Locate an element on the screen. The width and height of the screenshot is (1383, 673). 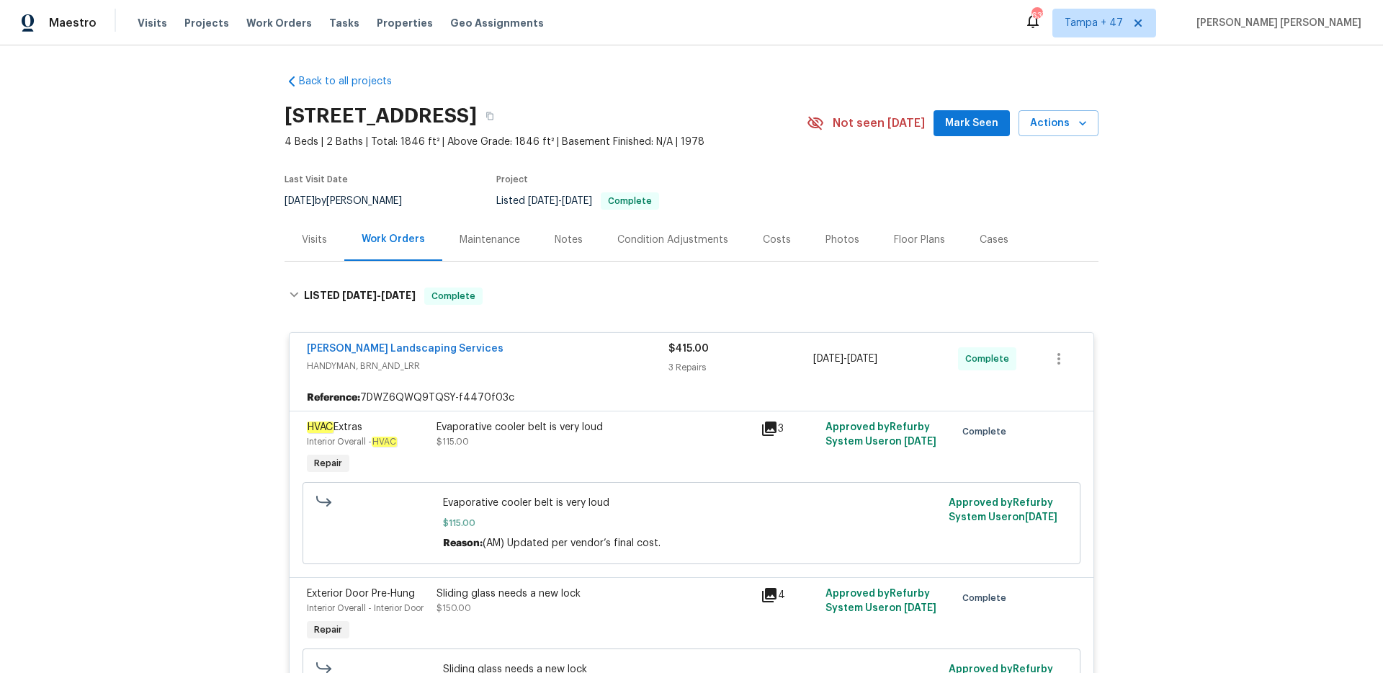
span: Maestro is located at coordinates (73, 23).